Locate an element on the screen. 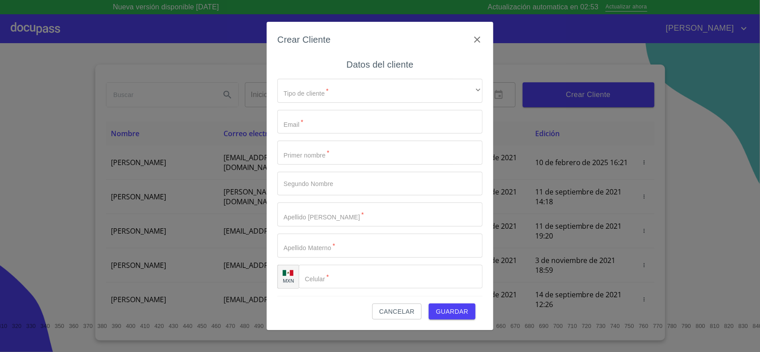 This screenshot has height=352, width=760. p: MXN is located at coordinates (289, 281).